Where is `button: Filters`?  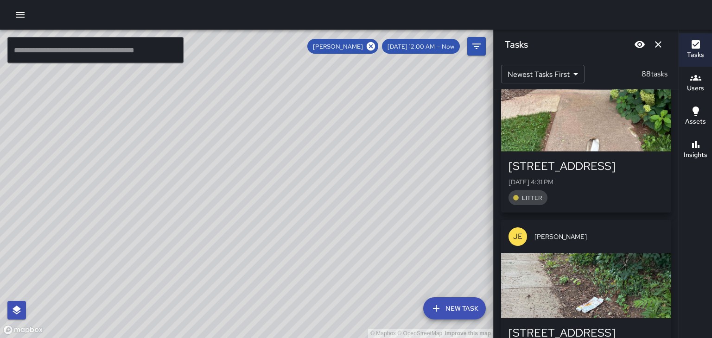 button: Filters is located at coordinates (476, 46).